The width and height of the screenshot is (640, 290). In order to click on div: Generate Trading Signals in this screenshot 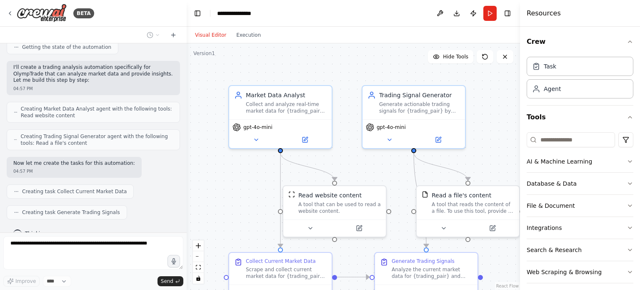, I will do `click(423, 261)`.